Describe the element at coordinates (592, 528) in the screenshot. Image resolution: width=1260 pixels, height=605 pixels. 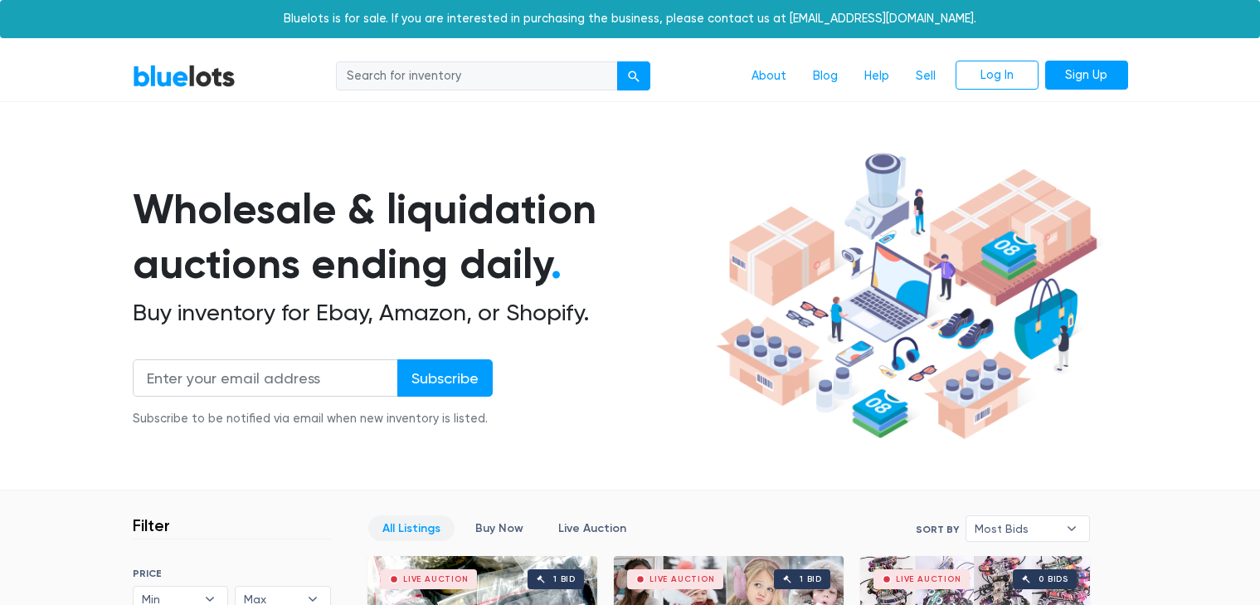
I see `a: Live Auction` at that location.